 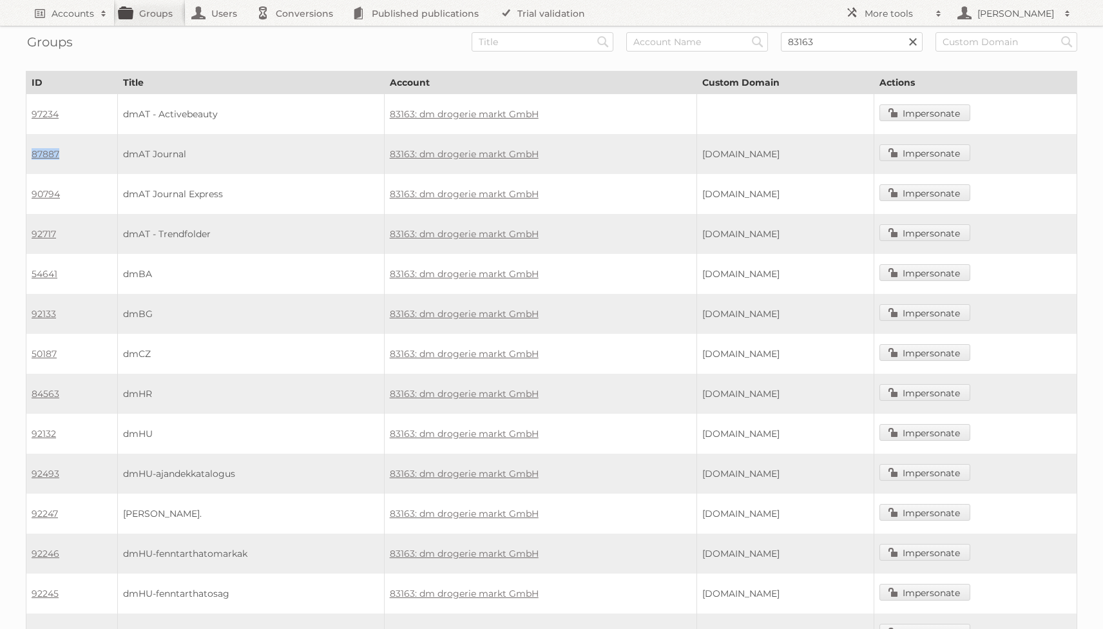 What do you see at coordinates (251, 274) in the screenshot?
I see `td: dmBA` at bounding box center [251, 274].